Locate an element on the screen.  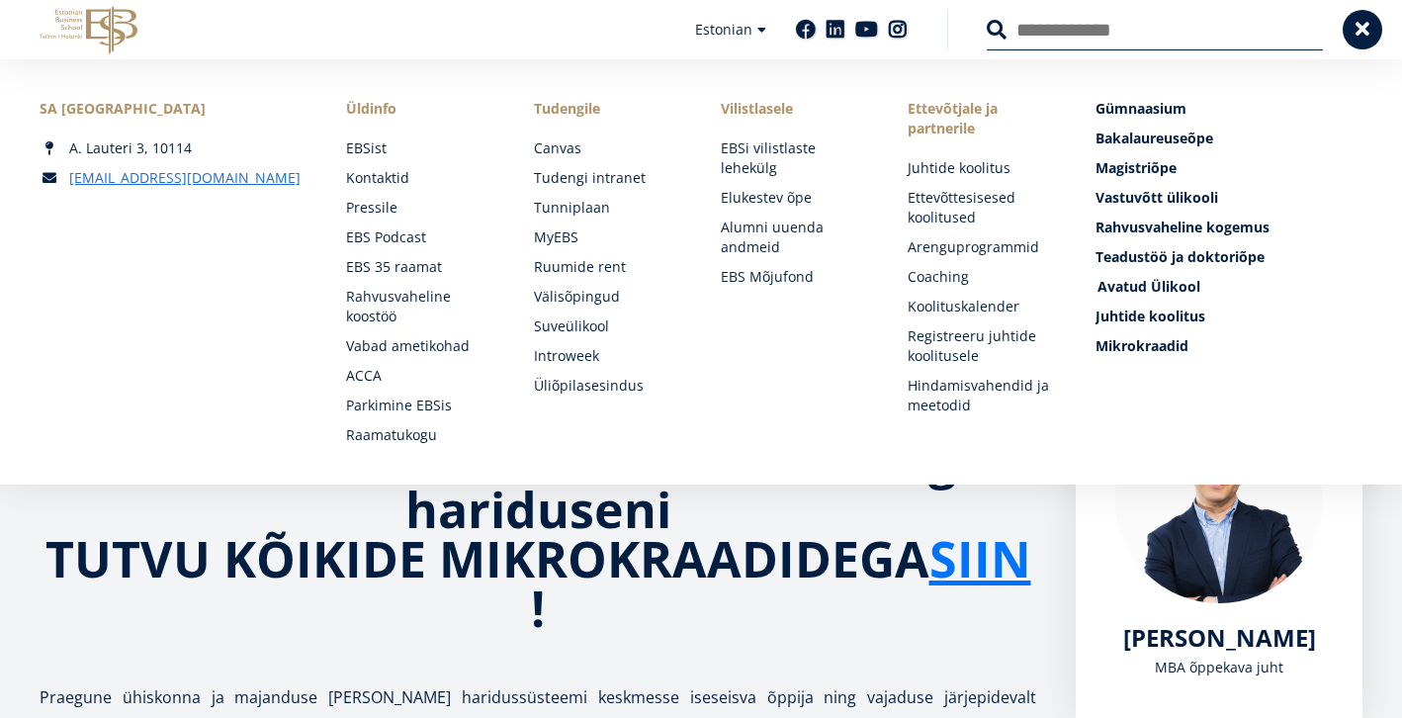
span: Teadustöö ja doktoriõpe is located at coordinates (1179, 256).